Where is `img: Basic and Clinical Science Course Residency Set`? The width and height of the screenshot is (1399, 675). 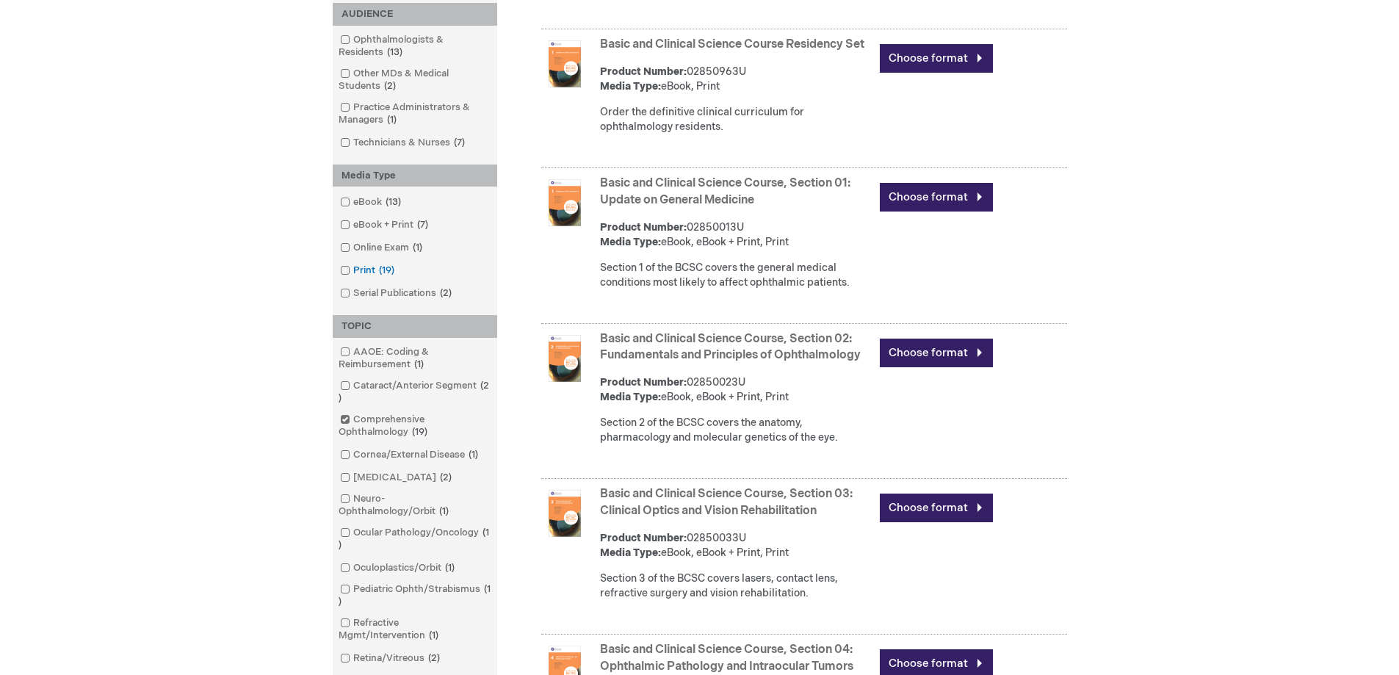
img: Basic and Clinical Science Course Residency Set is located at coordinates (565, 64).